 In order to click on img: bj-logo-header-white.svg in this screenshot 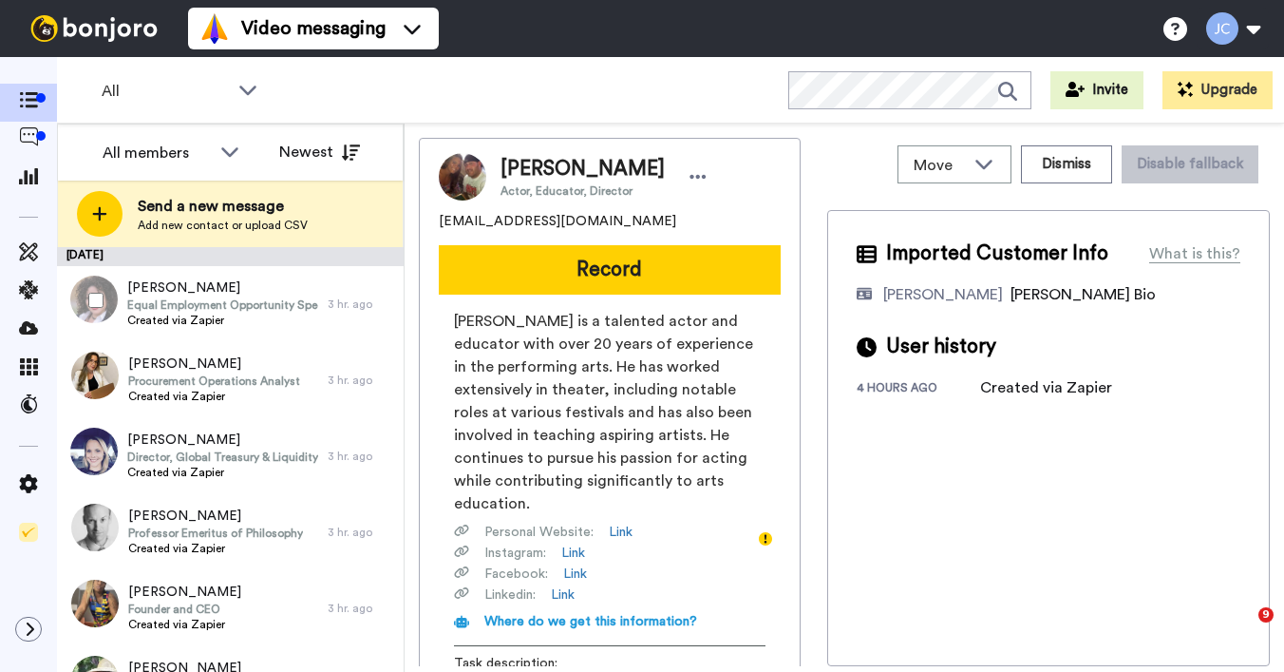, I will do `click(94, 28)`.